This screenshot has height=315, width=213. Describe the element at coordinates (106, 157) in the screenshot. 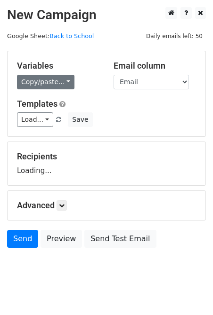

I see `h5: Recipients` at that location.